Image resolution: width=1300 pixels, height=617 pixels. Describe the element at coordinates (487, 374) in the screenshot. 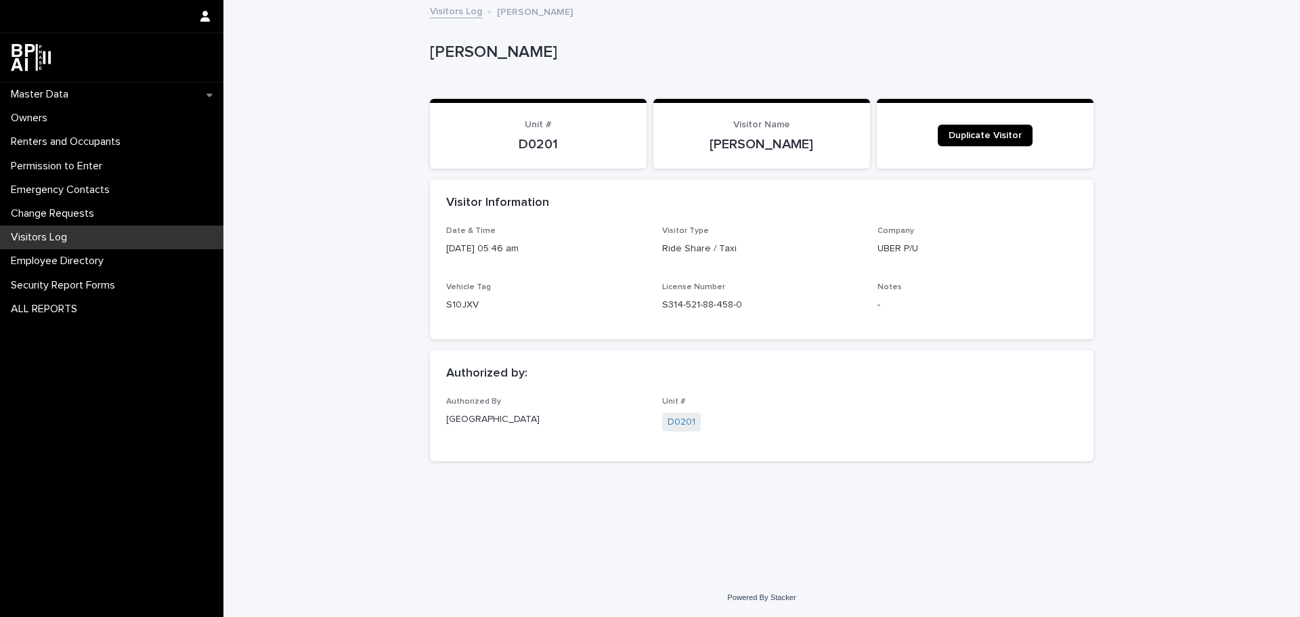

I see `h2: Authorized by:` at that location.